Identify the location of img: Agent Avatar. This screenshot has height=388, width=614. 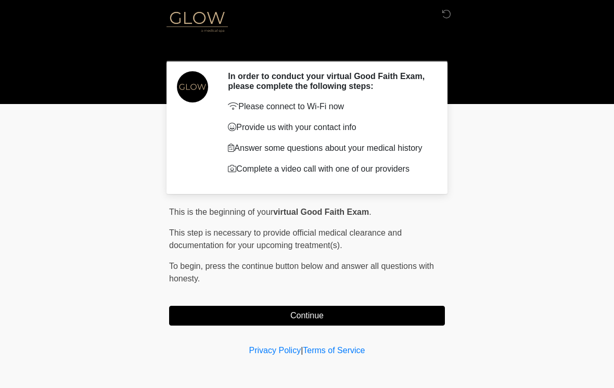
(193, 87).